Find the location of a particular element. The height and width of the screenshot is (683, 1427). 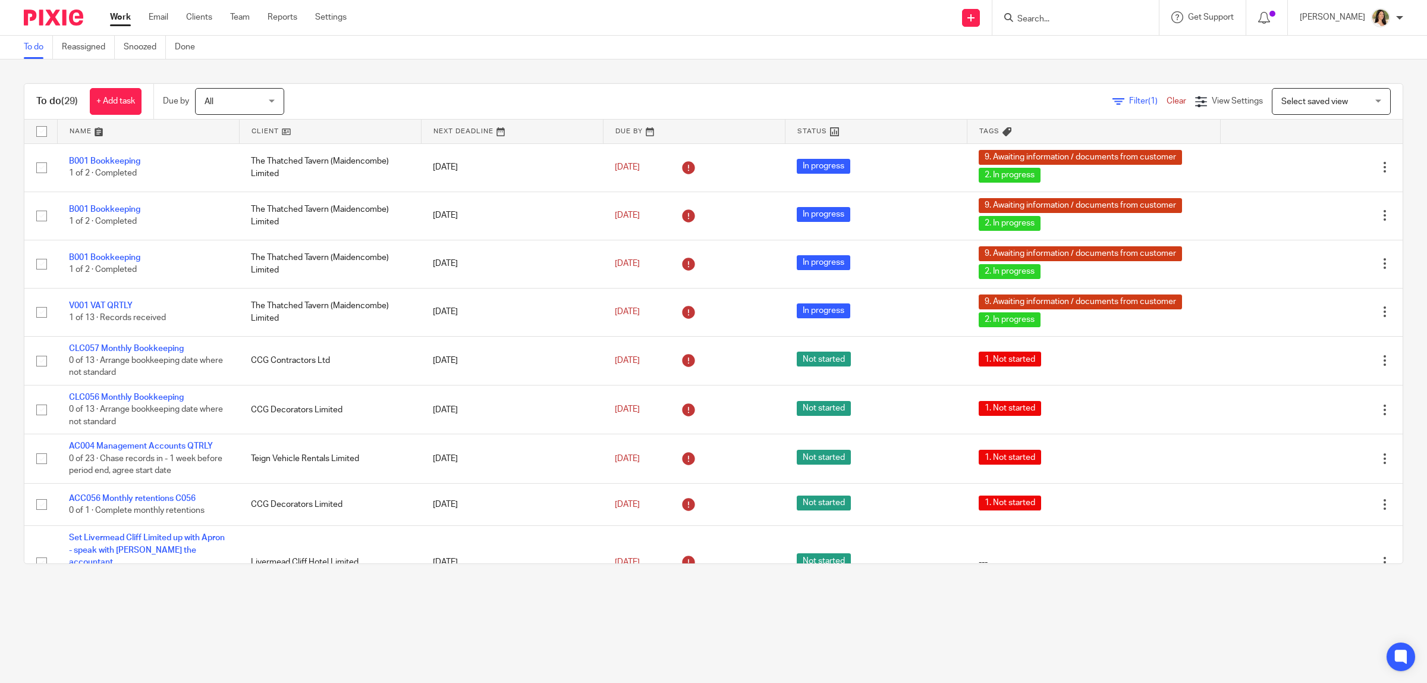

td: CCG Contractors Ltd is located at coordinates (330, 360).